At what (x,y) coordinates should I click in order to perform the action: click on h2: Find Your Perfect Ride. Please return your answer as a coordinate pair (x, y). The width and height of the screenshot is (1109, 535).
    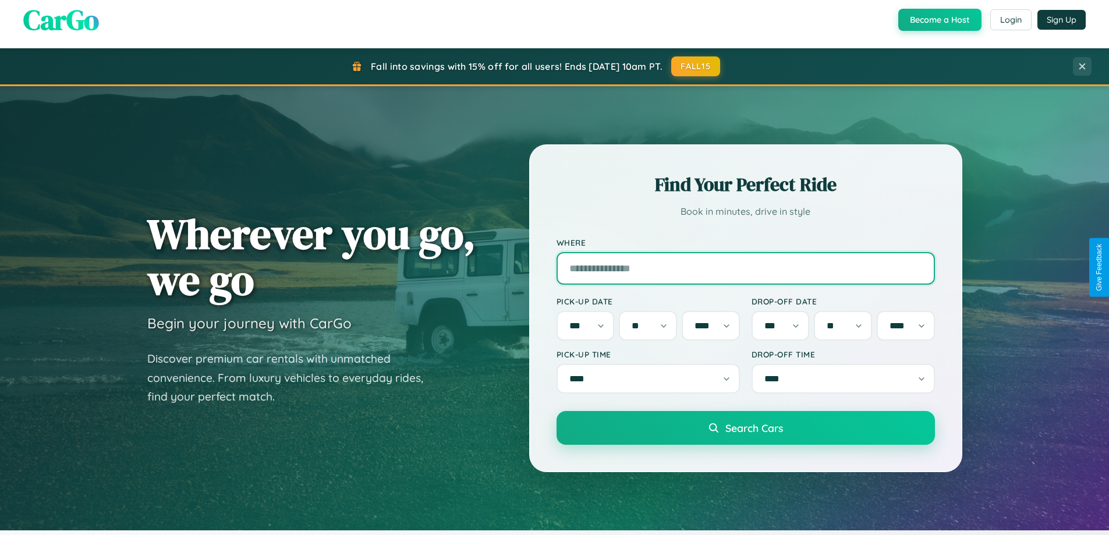
    Looking at the image, I should click on (746, 185).